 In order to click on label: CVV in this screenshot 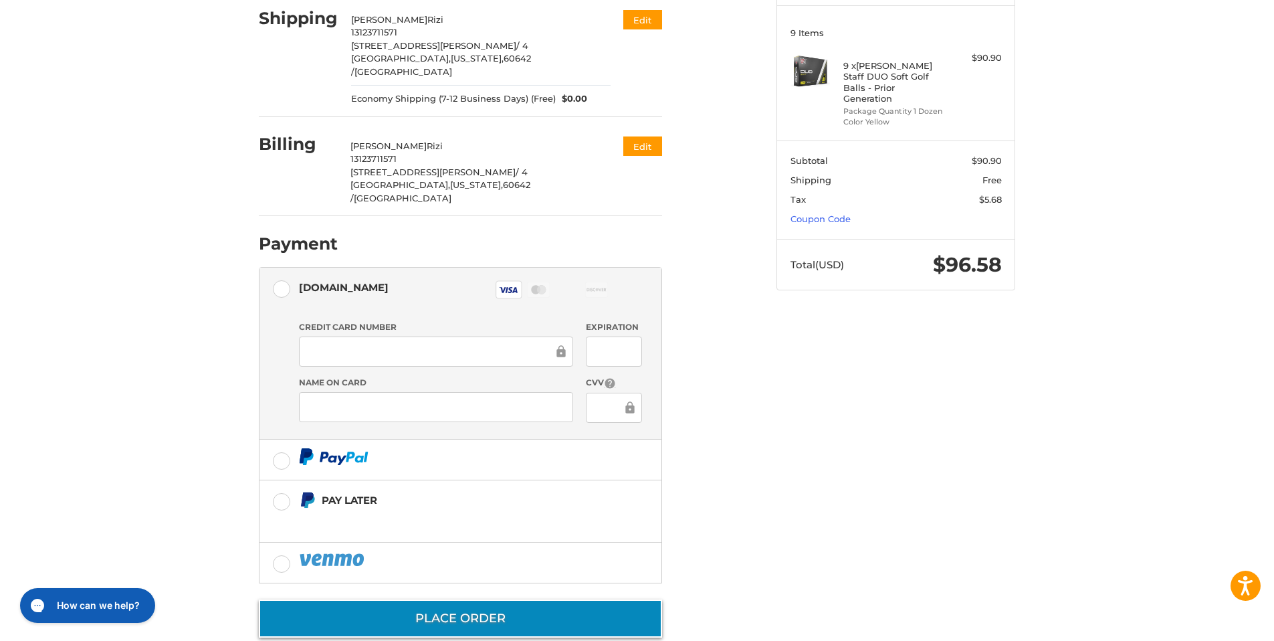, I will do `click(613, 383)`.